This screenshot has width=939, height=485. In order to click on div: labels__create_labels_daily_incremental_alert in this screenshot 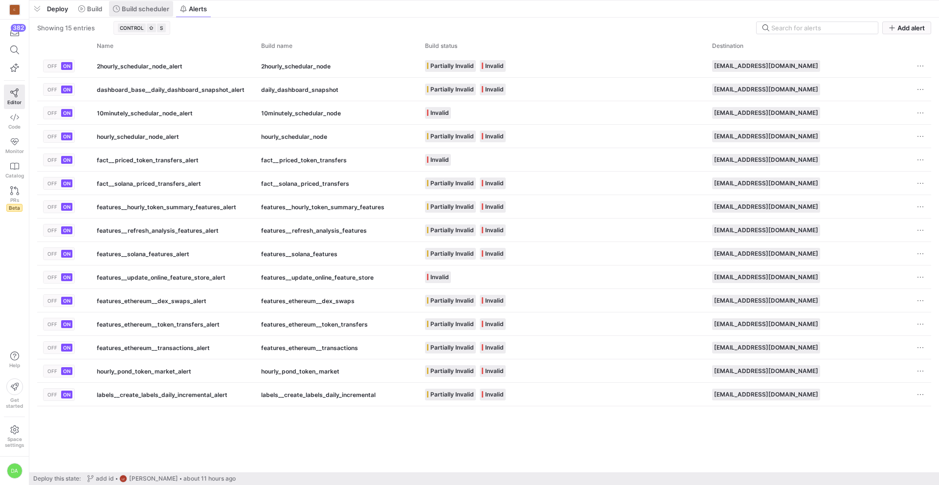, I will do `click(173, 394)`.